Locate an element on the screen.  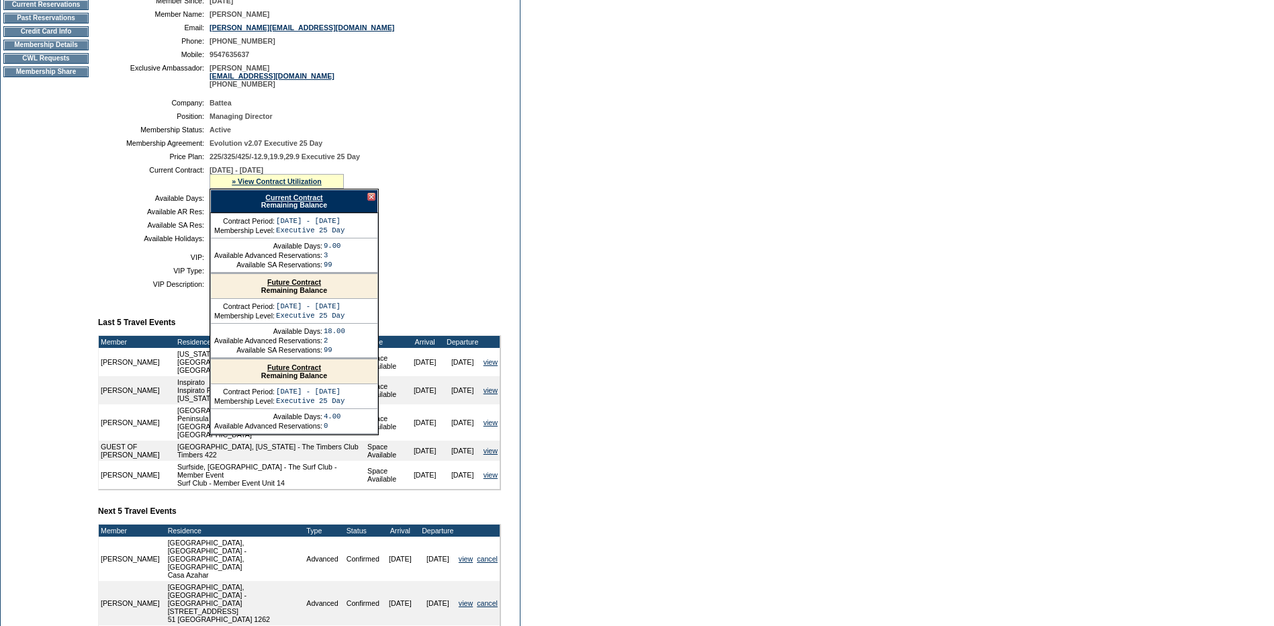
td: Membership Status: is located at coordinates (154, 130).